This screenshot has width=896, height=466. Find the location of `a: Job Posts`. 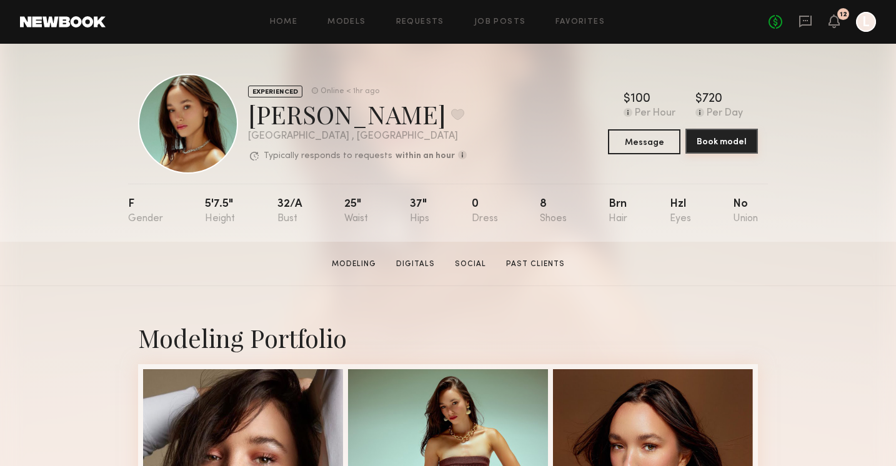

a: Job Posts is located at coordinates (500, 22).